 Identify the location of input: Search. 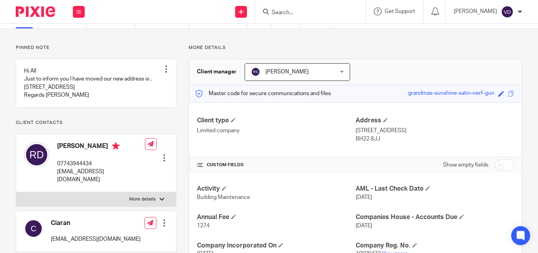
(307, 13).